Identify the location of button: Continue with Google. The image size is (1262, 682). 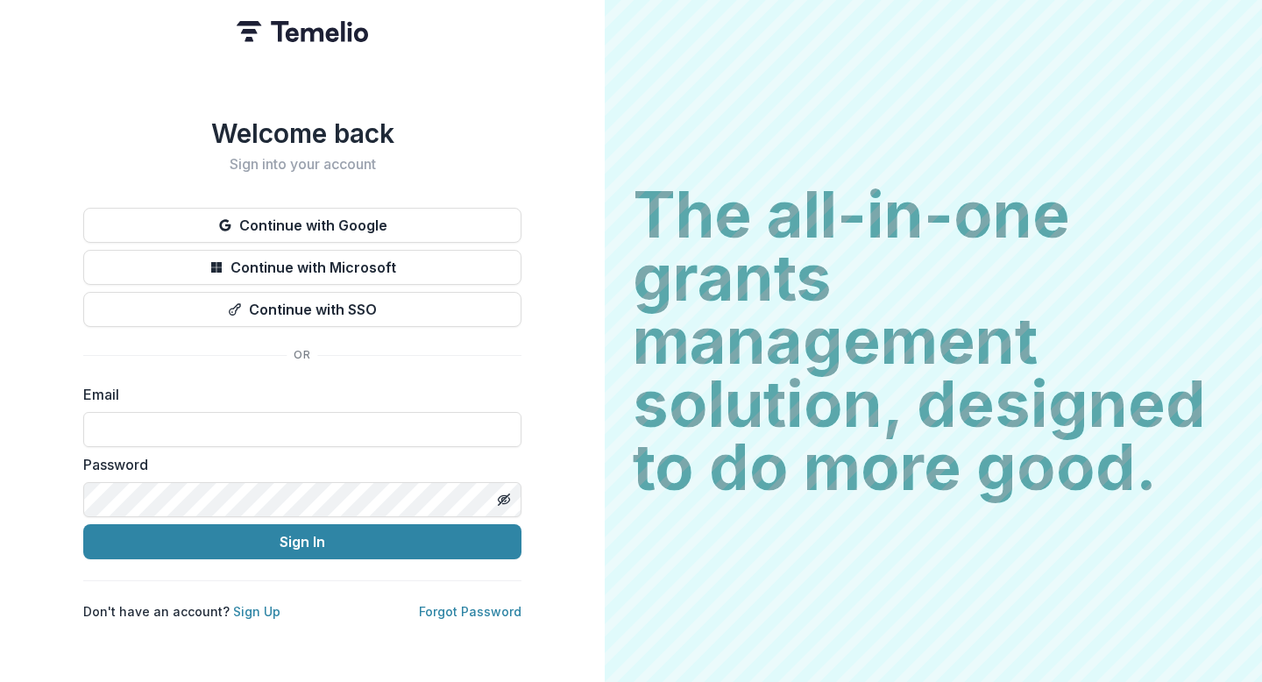
(302, 225).